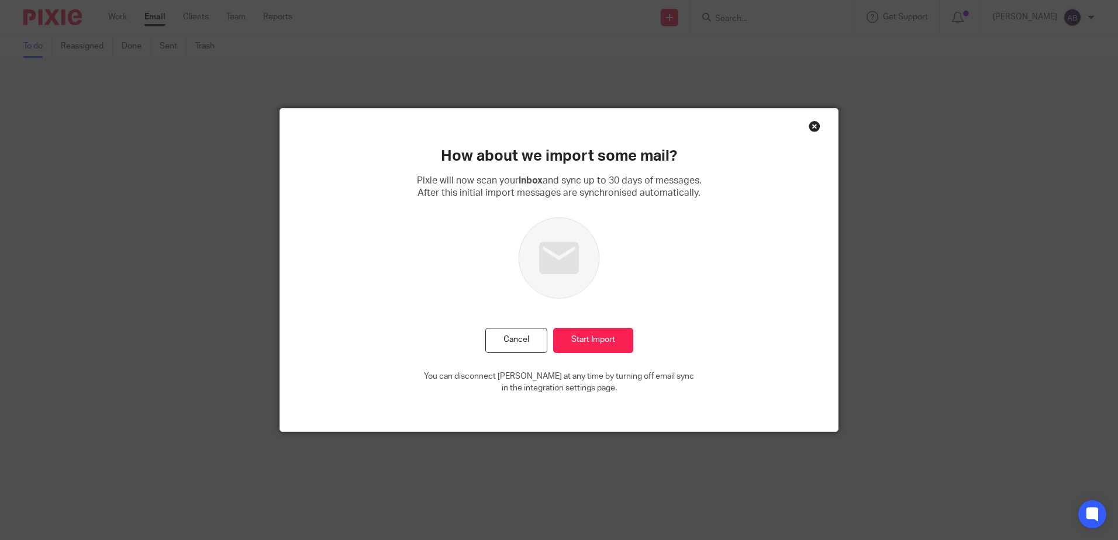  I want to click on b: inbox, so click(530, 181).